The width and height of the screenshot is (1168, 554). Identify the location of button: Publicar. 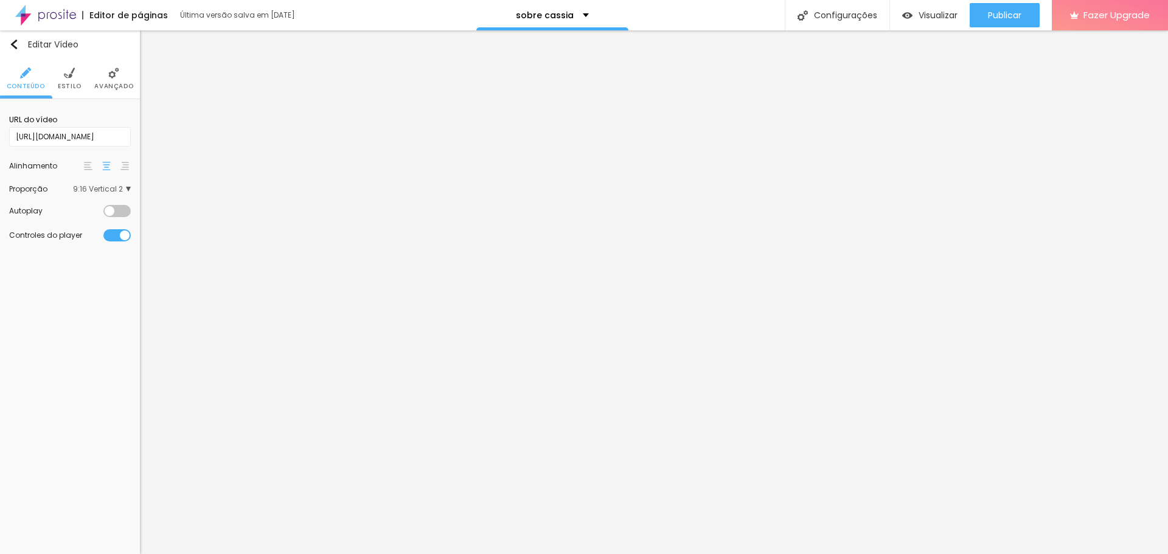
(1004, 15).